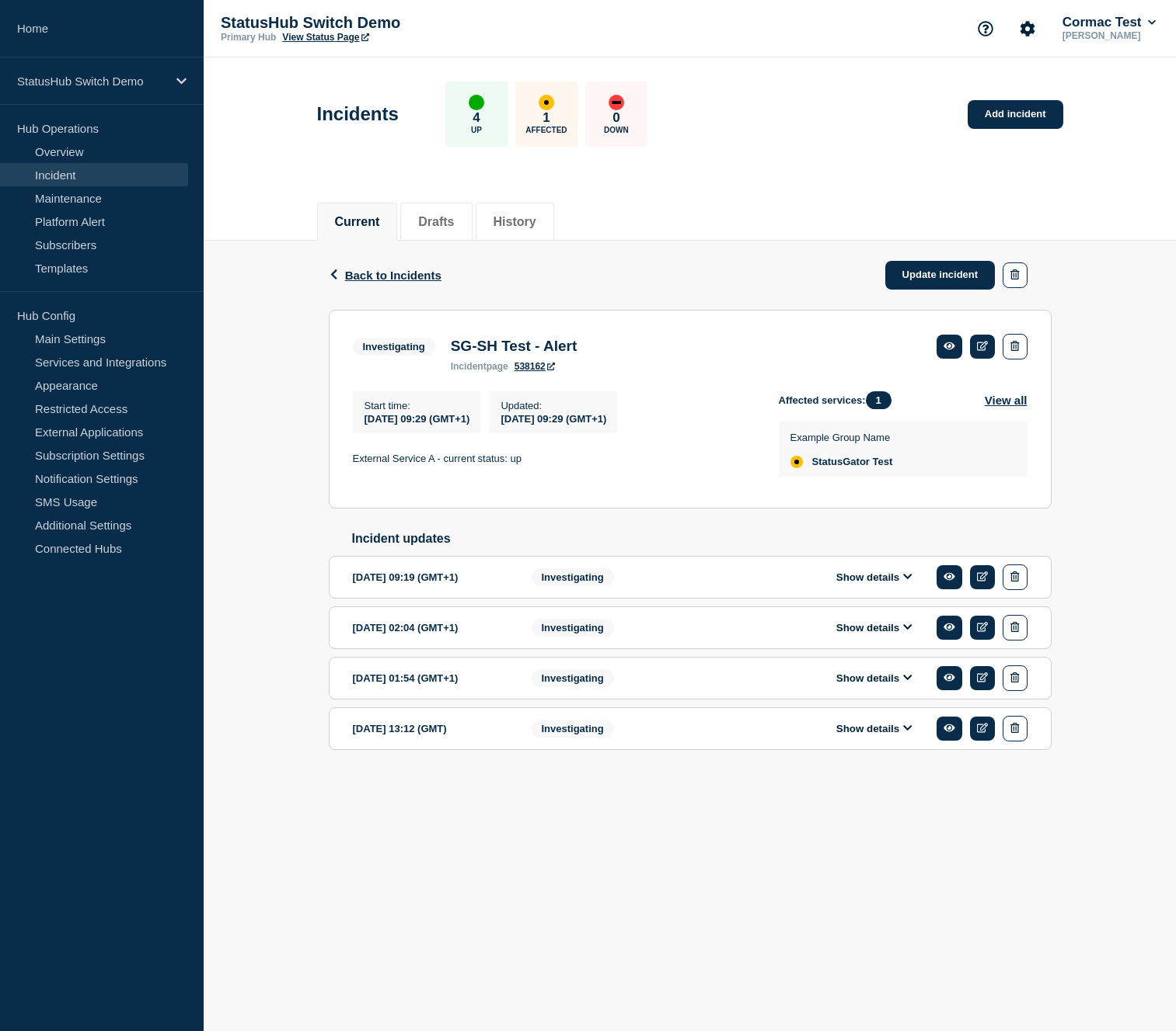  Describe the element at coordinates (325, 37) in the screenshot. I see `a: View Status Page` at that location.